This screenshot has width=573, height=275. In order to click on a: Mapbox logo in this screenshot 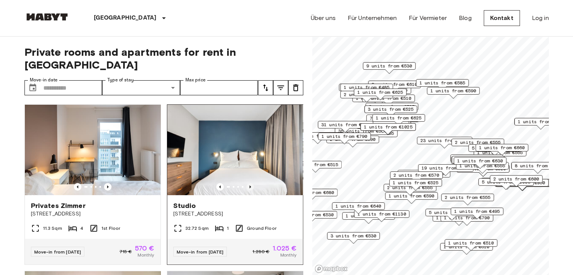, I will do `click(331, 269)`.